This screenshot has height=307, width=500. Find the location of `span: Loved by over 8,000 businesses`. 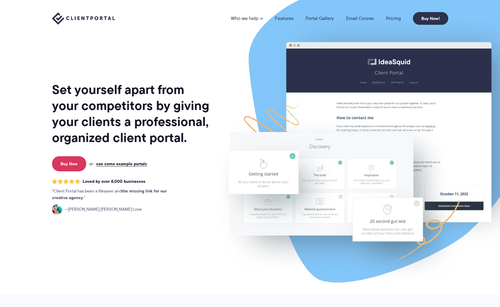

span: Loved by over 8,000 businesses is located at coordinates (114, 181).